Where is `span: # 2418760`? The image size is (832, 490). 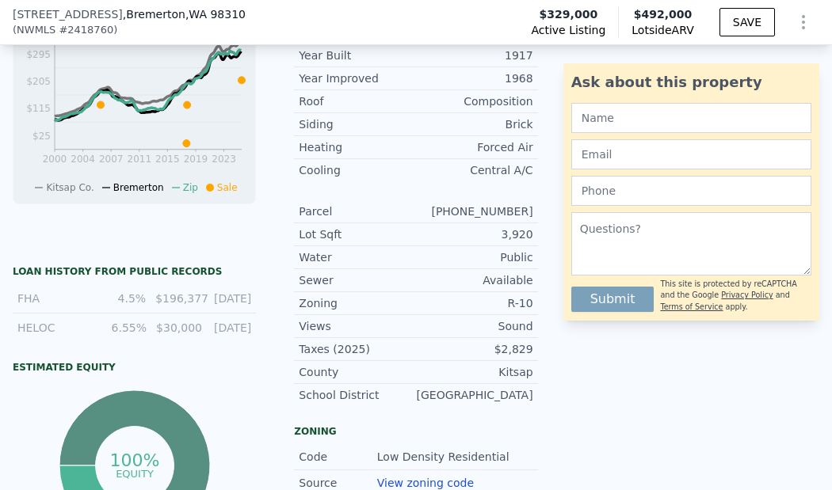 span: # 2418760 is located at coordinates (86, 30).